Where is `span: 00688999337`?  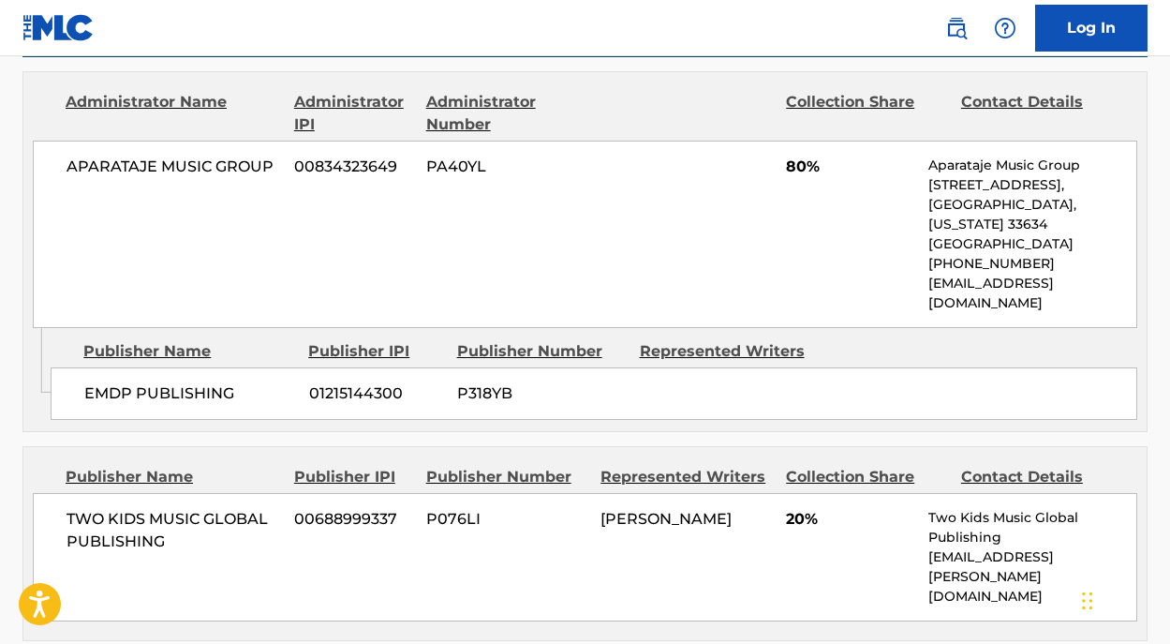 span: 00688999337 is located at coordinates (353, 519).